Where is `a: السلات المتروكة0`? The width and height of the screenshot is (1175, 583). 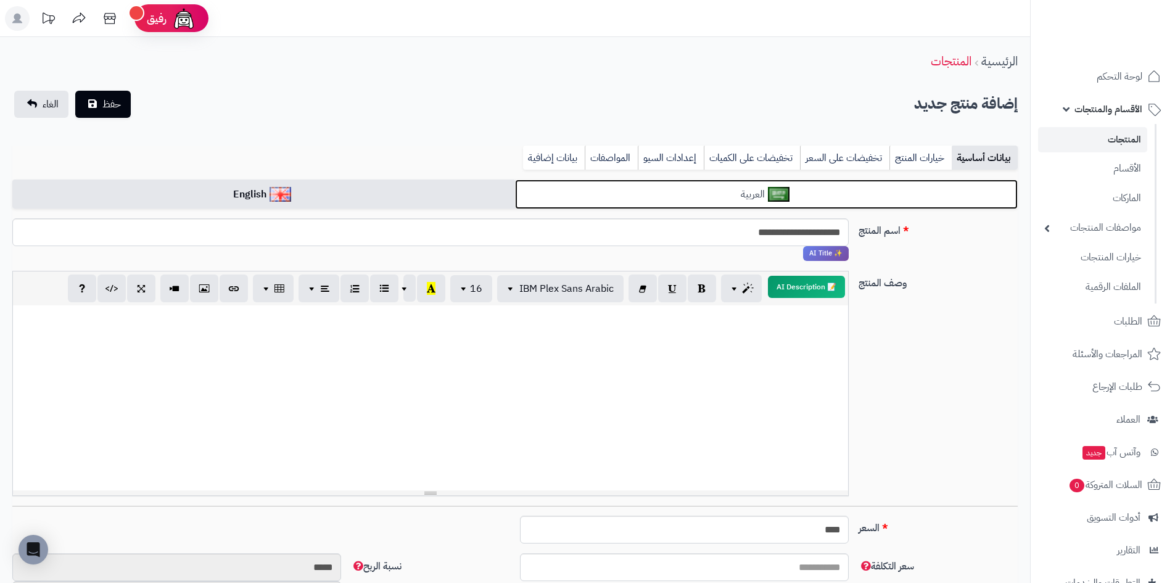 a: السلات المتروكة0 is located at coordinates (1103, 485).